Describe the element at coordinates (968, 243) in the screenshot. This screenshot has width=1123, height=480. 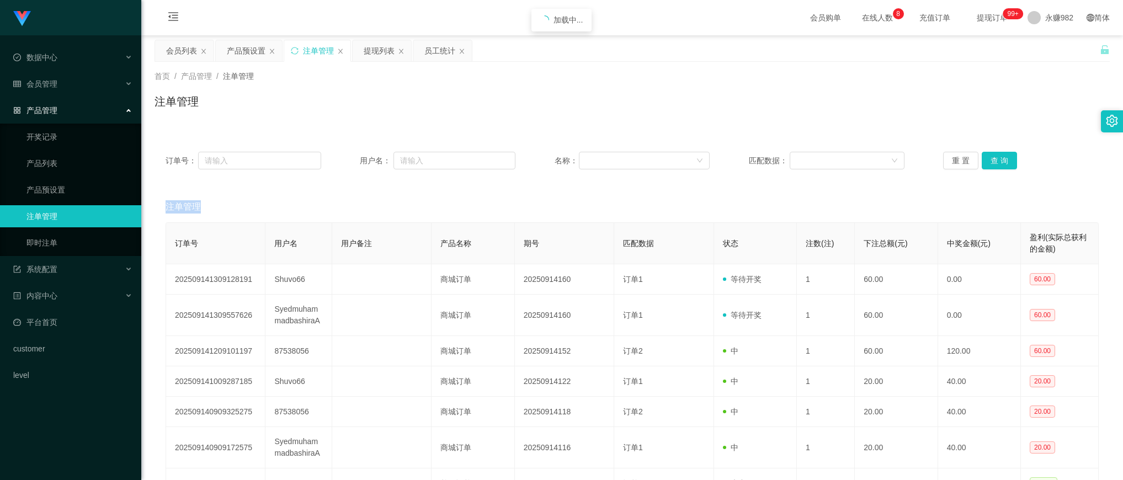
I see `span: 中奖金额(元)` at that location.